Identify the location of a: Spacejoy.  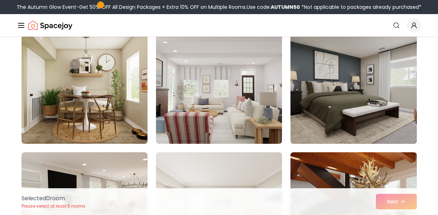
(50, 25).